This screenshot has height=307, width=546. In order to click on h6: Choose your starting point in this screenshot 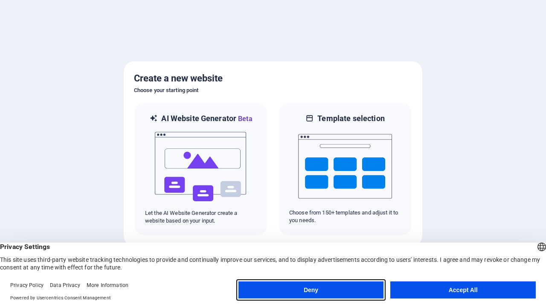, I will do `click(273, 90)`.